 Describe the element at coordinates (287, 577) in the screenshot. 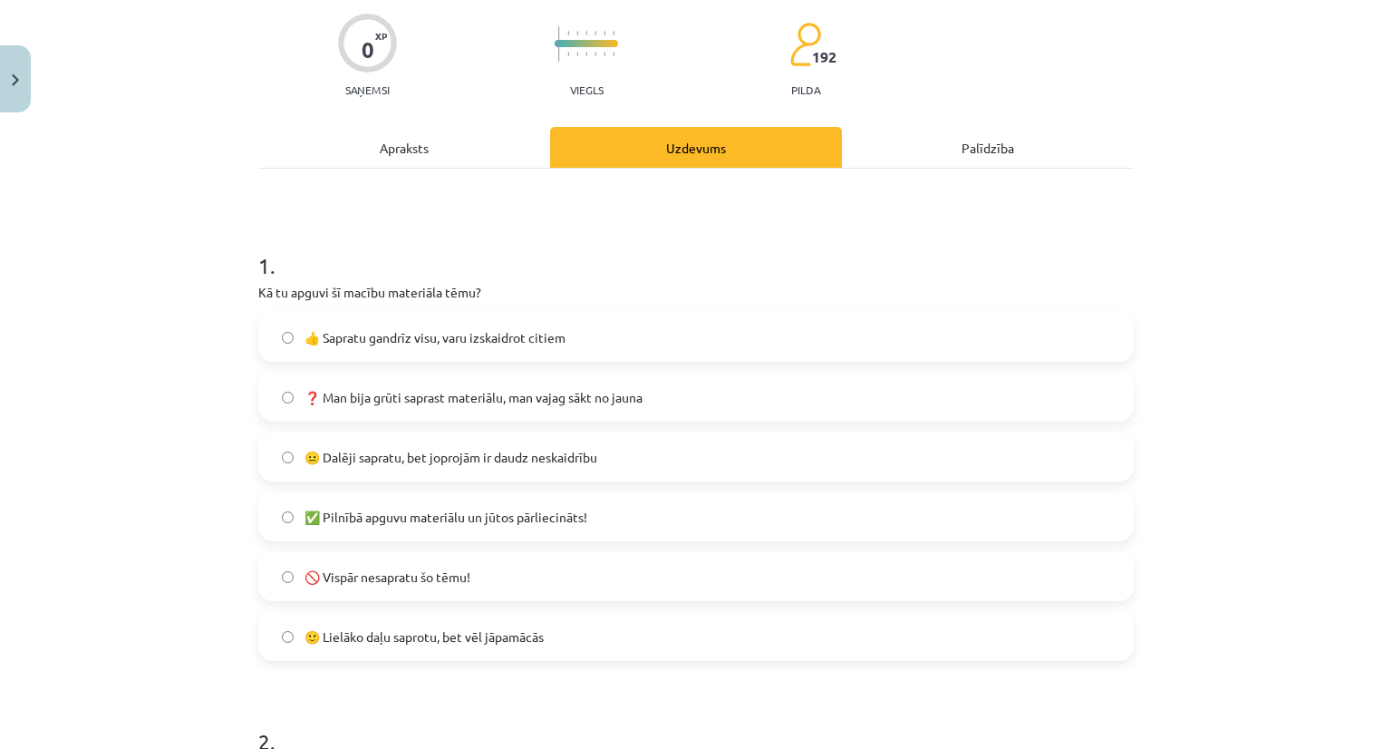

I see `input: 🚫 Vispār nesapratu šo tēmu!` at that location.